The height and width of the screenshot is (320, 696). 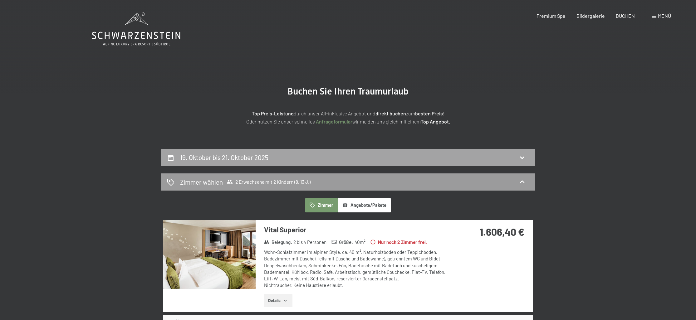 I want to click on h3: Vital Superior, so click(x=357, y=230).